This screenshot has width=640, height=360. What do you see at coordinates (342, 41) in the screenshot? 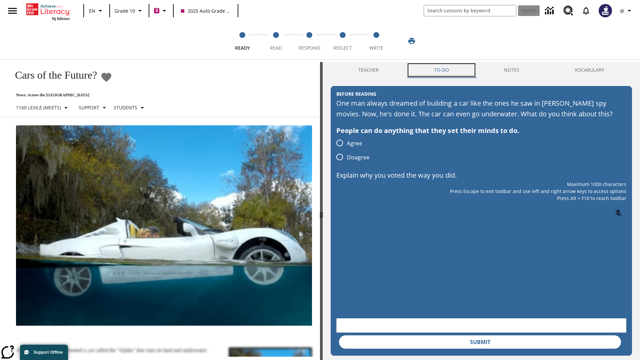
I see `button: Reflect step 4 of 5` at bounding box center [342, 41].